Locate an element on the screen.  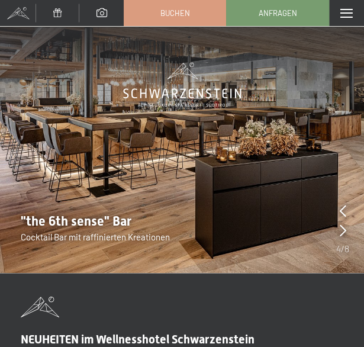
span: "the 6th sense" Bar is located at coordinates (76, 221).